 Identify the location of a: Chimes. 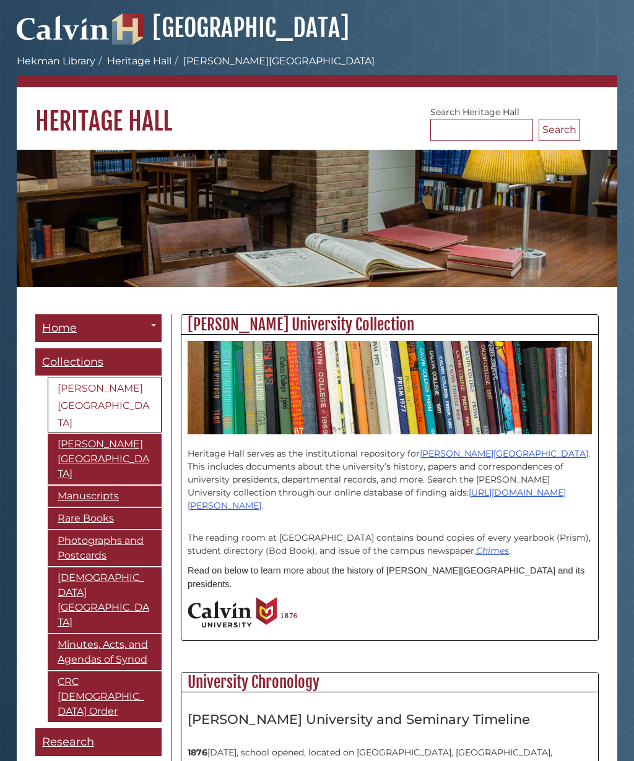
(492, 551).